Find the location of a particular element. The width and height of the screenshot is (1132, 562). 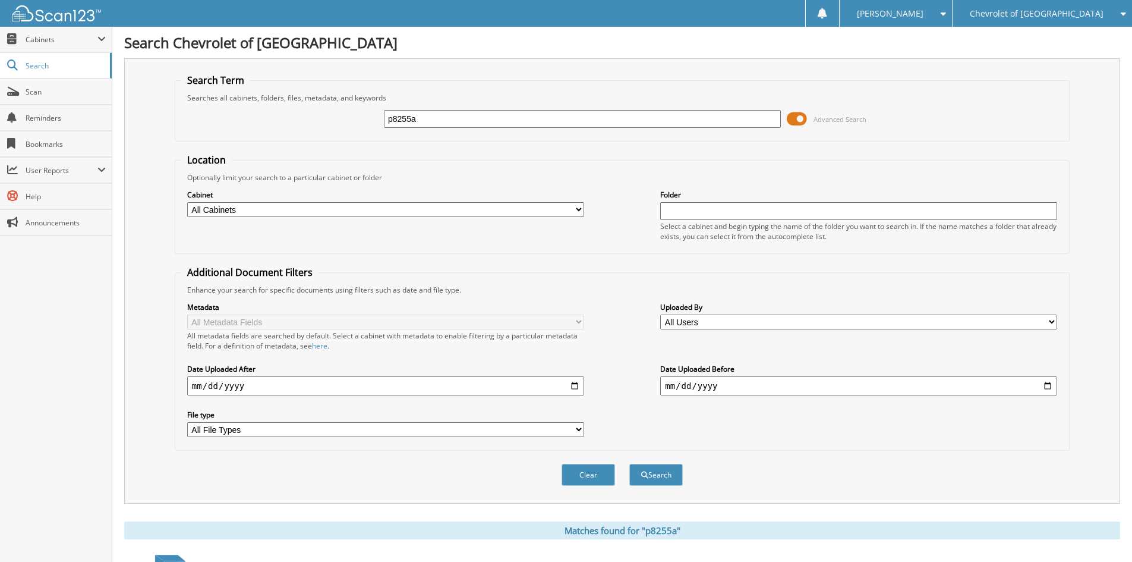

label: Metadata is located at coordinates (386, 307).